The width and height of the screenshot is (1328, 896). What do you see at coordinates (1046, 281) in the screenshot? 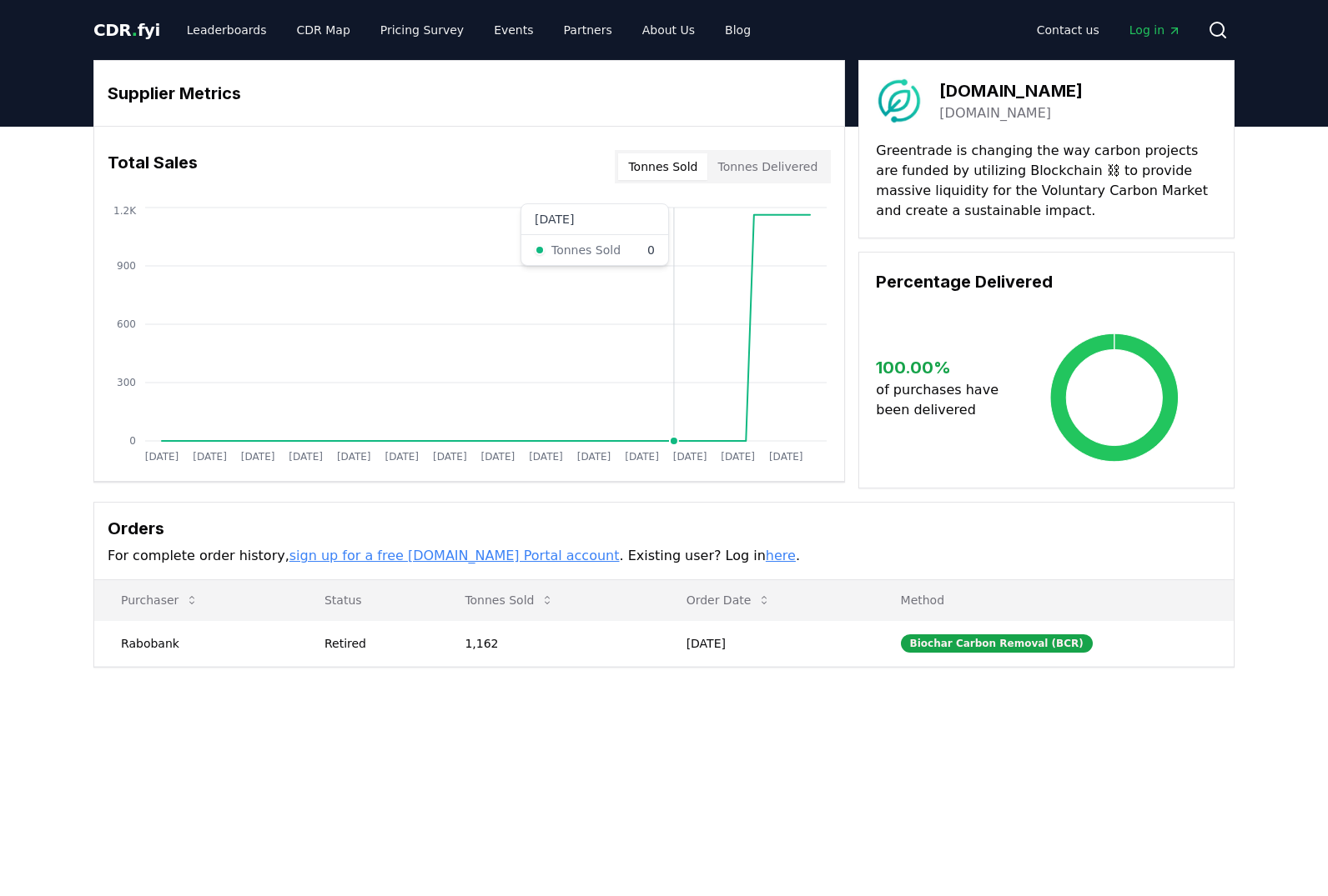
I see `h3: Percentage Delivered` at bounding box center [1046, 281].